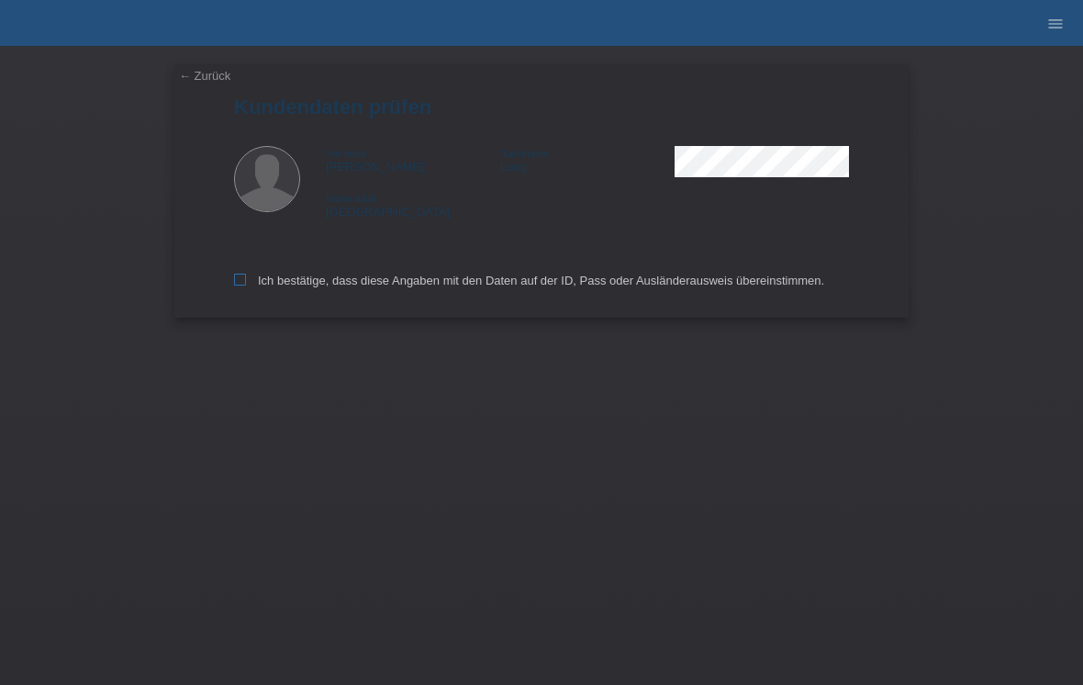  What do you see at coordinates (205, 75) in the screenshot?
I see `a: ← Zurück` at bounding box center [205, 75].